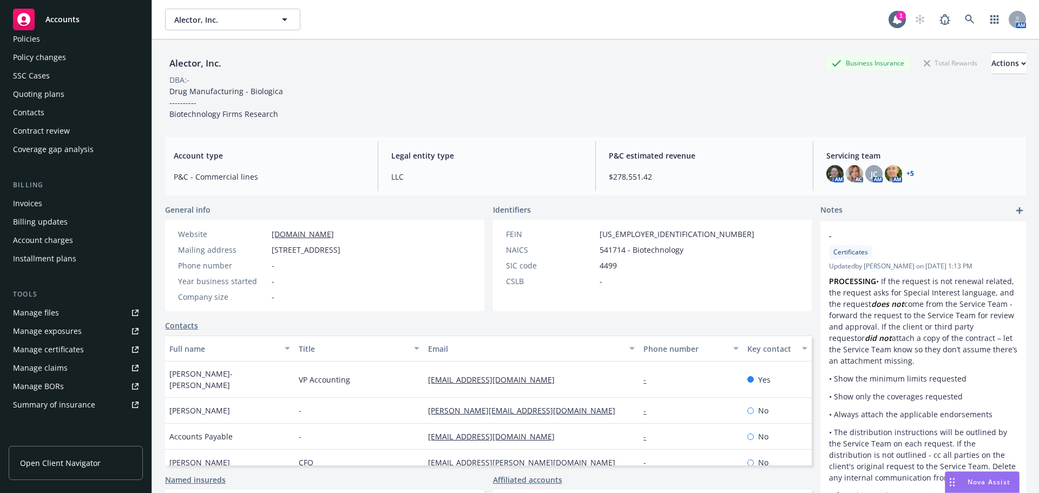 The height and width of the screenshot is (493, 1039). I want to click on span: General info, so click(188, 209).